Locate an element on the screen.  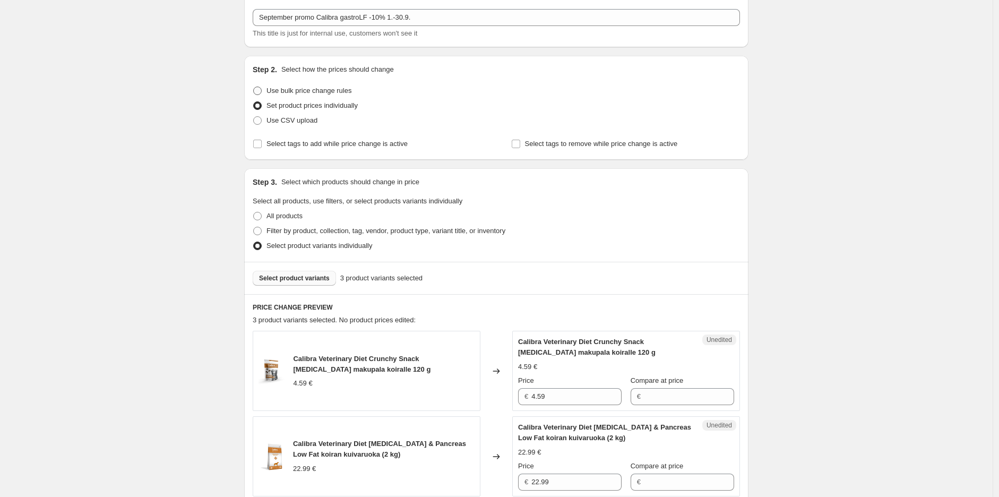
span: Filter by product, collection, tag, vendor, product type, variant title, or inventory is located at coordinates (386, 230).